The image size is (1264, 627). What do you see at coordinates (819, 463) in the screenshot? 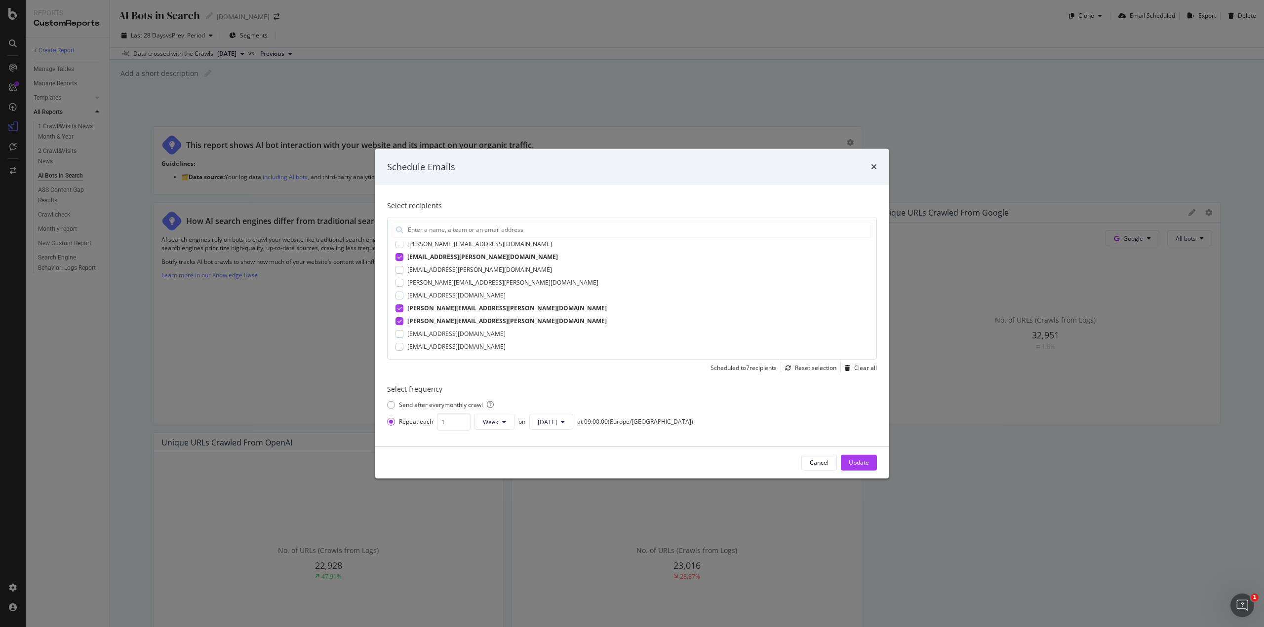
I see `button: Cancel` at bounding box center [819, 463].